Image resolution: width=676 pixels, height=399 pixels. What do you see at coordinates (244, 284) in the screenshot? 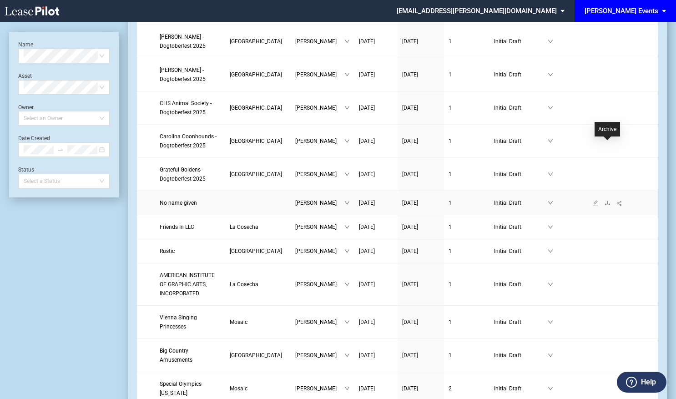
I see `span: La Cosecha` at bounding box center [244, 284].